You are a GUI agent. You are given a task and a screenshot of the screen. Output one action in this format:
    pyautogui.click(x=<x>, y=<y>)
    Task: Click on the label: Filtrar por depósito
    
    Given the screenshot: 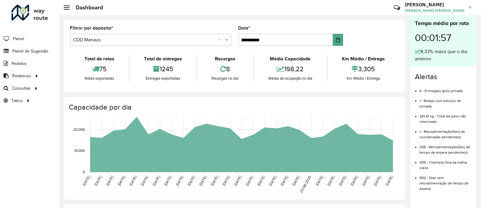 What is the action you would take?
    pyautogui.click(x=92, y=28)
    